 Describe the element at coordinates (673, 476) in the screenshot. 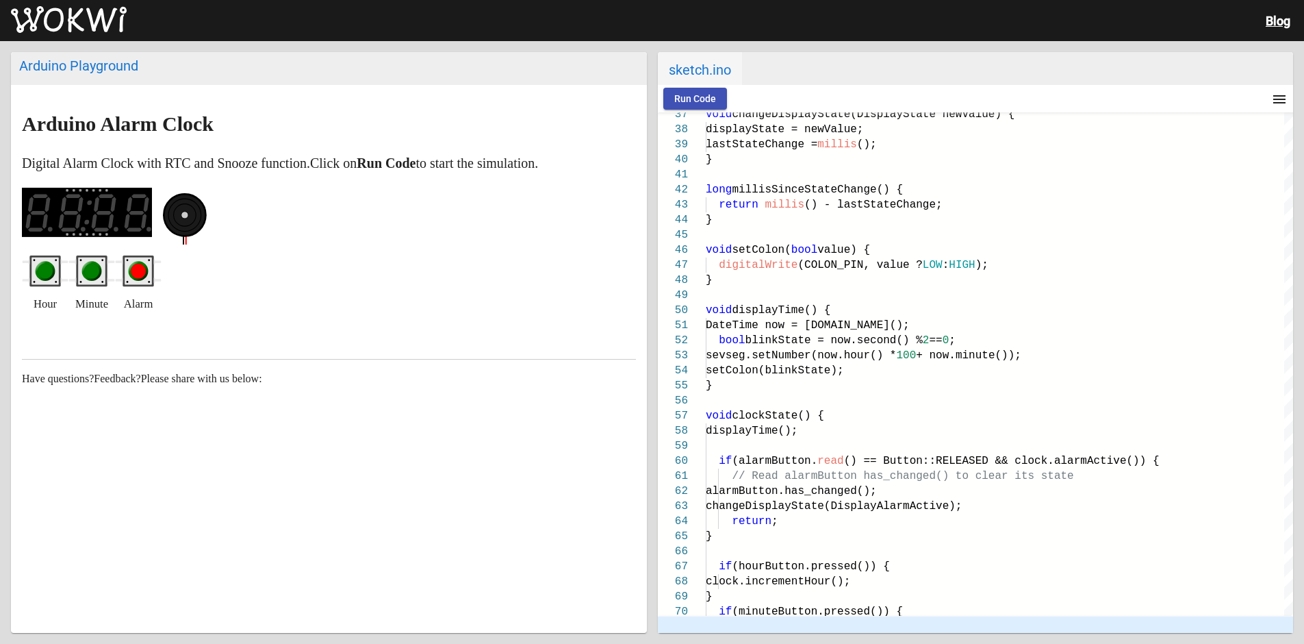

I see `div: 61` at that location.